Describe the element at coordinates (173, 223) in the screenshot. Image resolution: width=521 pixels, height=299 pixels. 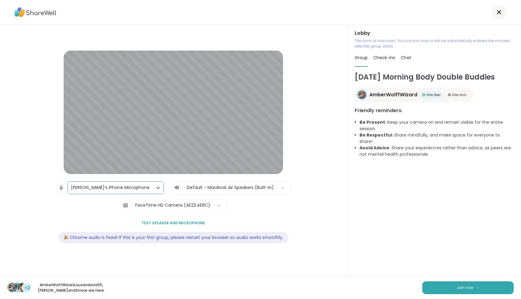
I see `span: Test speaker and microphone` at that location.